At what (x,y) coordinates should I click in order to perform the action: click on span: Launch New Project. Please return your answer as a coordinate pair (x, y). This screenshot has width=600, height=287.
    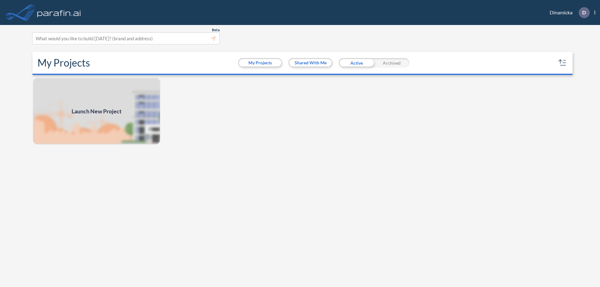
    Looking at the image, I should click on (97, 111).